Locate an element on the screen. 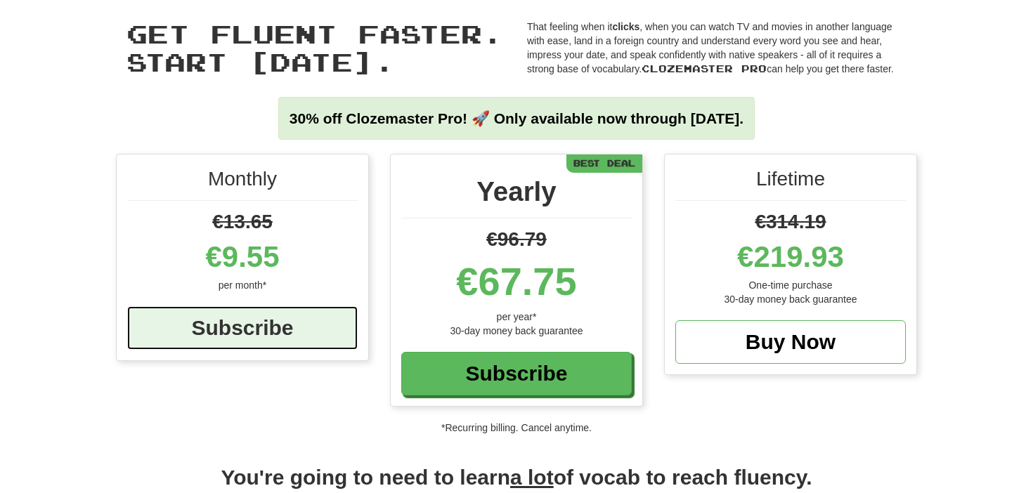 The width and height of the screenshot is (1033, 493). strong: clicks is located at coordinates (625, 27).